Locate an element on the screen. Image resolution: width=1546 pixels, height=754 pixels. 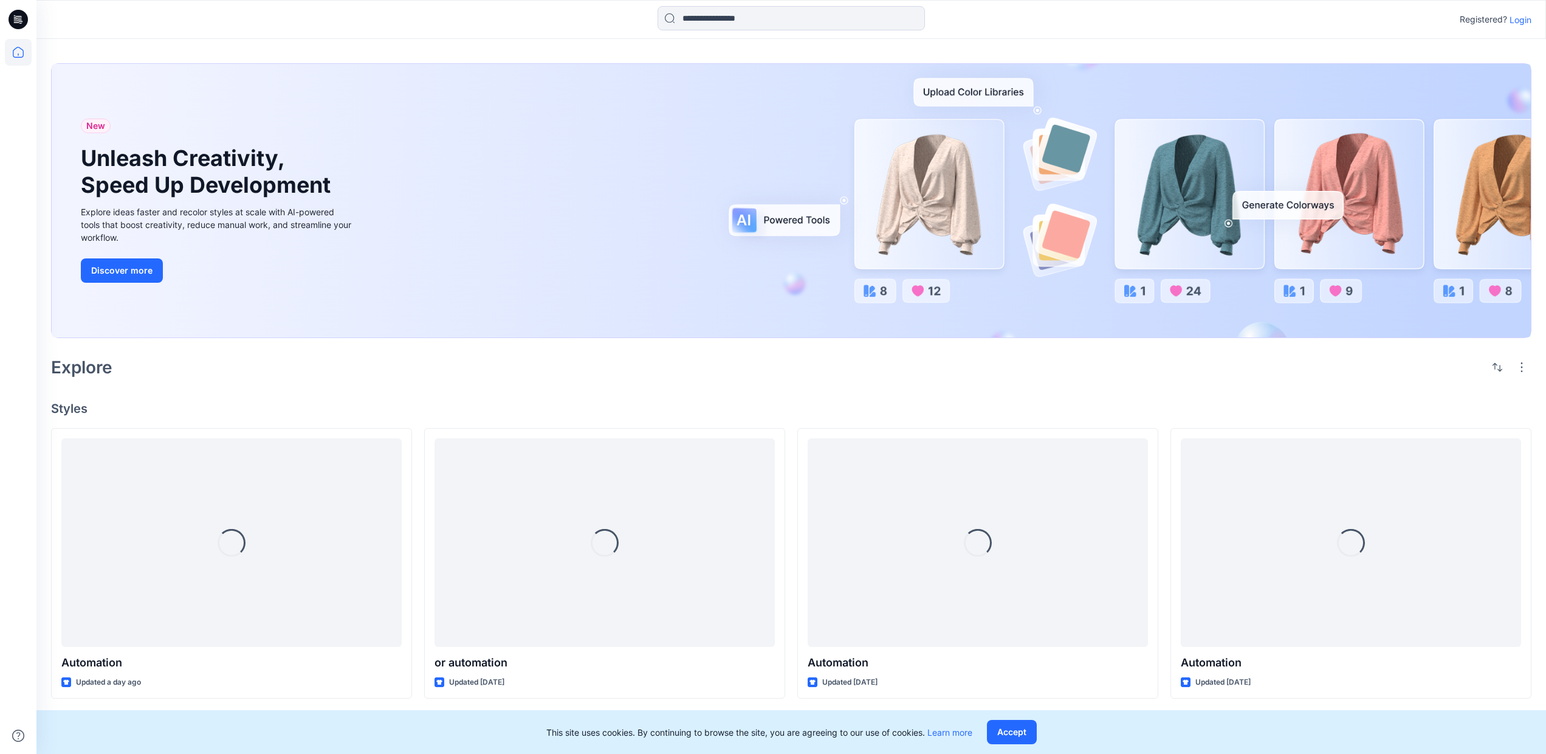
h2: Explore is located at coordinates (81, 367).